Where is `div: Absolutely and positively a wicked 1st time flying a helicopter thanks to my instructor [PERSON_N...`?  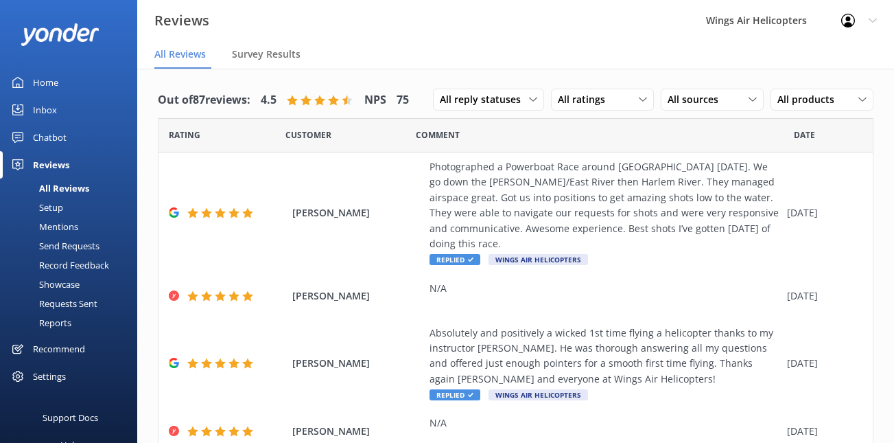
div: Absolutely and positively a wicked 1st time flying a helicopter thanks to my instructor [PERSON_N... is located at coordinates (605, 356).